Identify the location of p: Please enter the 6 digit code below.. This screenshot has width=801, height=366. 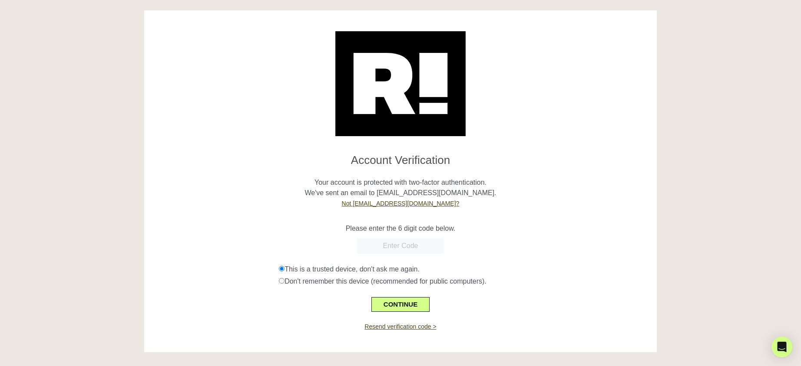
(400, 229).